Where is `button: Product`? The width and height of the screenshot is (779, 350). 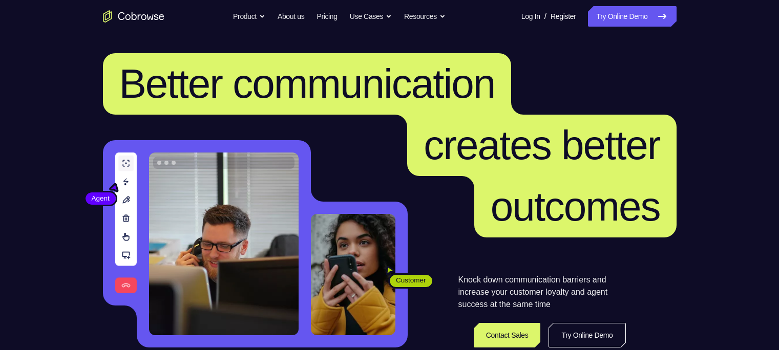 button: Product is located at coordinates (249, 16).